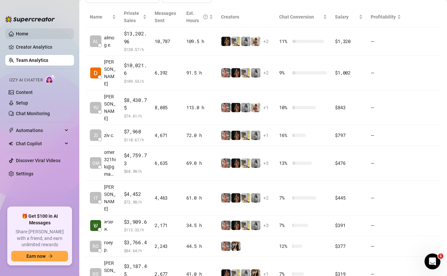 The height and width of the screenshot is (276, 447). I want to click on div: 44.5 h, so click(200, 246).